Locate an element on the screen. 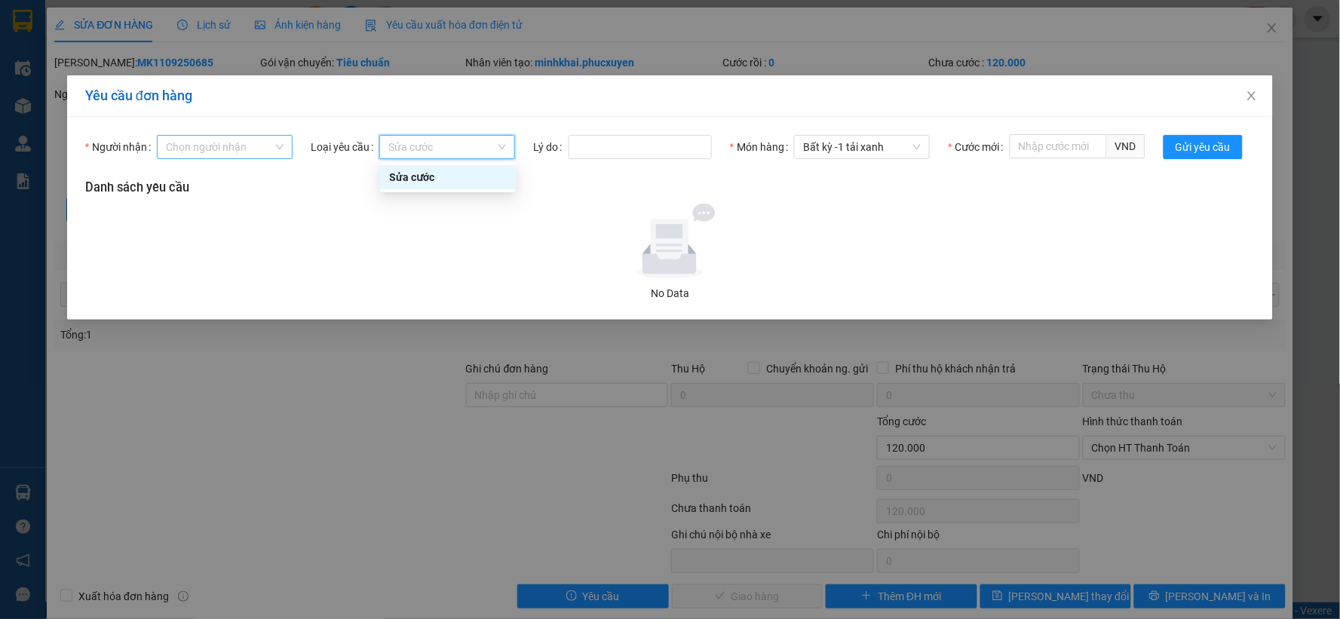  span: close is located at coordinates (1252, 96).